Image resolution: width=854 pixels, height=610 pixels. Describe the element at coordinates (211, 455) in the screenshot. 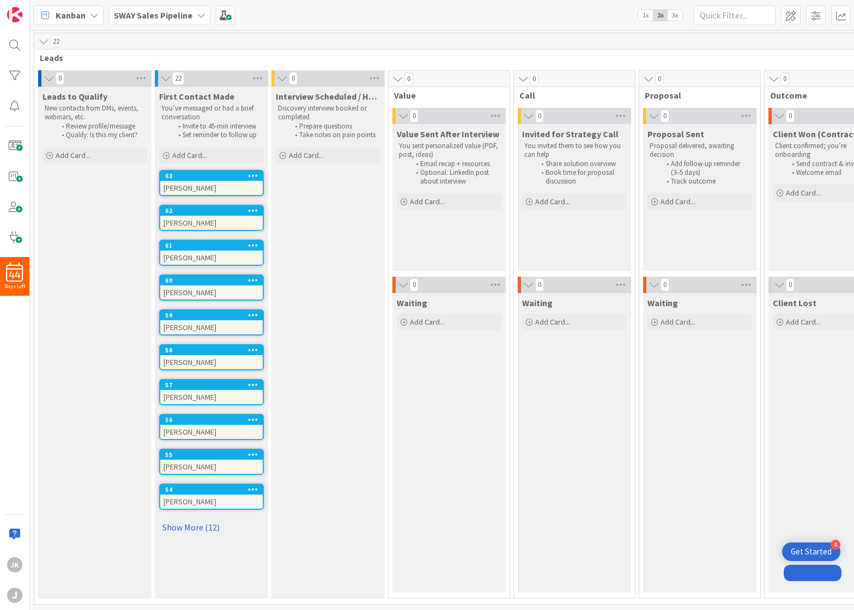

I see `div: 55` at that location.